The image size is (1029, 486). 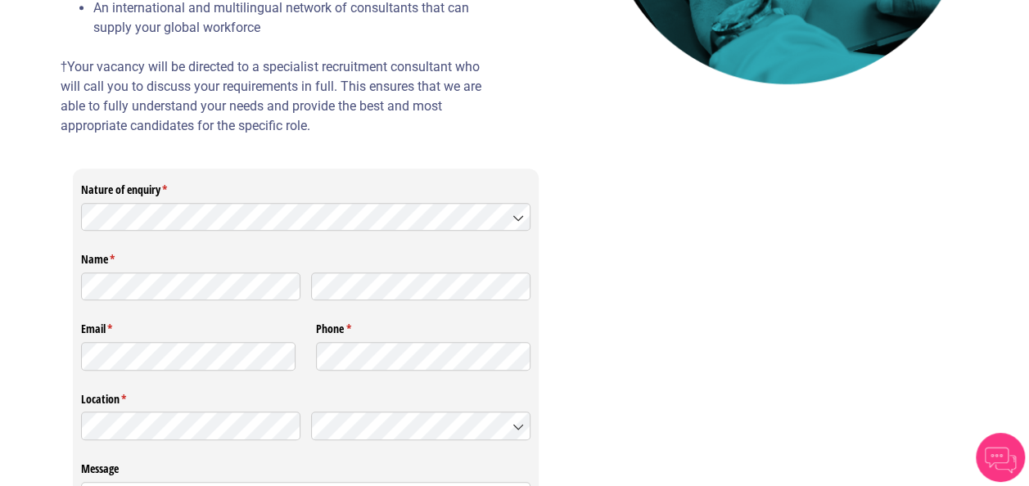 What do you see at coordinates (306, 187) in the screenshot?
I see `label: Nature of enquiry` at bounding box center [306, 187].